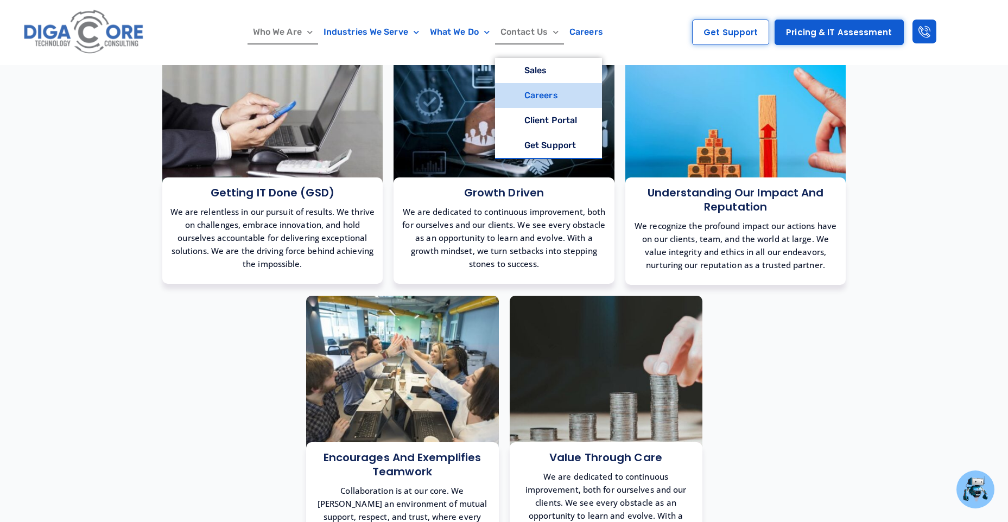 This screenshot has width=1008, height=522. I want to click on a: Getting IT Done (GSD) We are relentless in our pursuit of results. We thrive on challenges, embra..., so click(272, 231).